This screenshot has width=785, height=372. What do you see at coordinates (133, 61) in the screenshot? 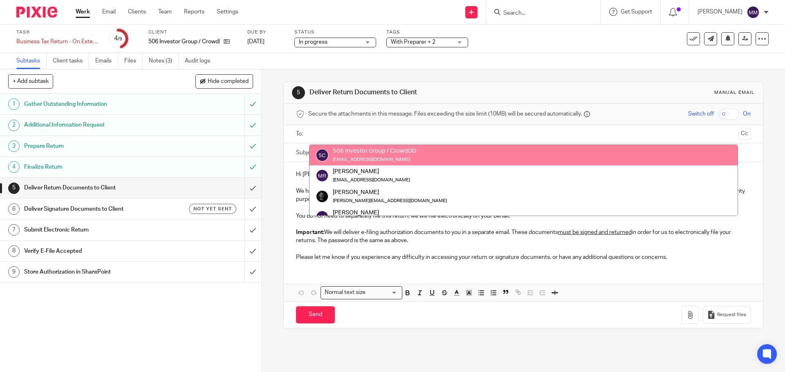
I see `a: Files` at bounding box center [133, 61].